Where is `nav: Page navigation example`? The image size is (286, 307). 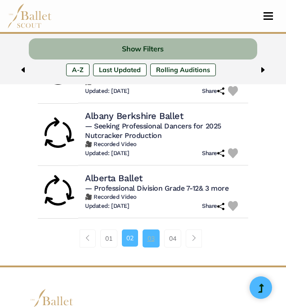
nav: Page navigation example is located at coordinates (143, 238).